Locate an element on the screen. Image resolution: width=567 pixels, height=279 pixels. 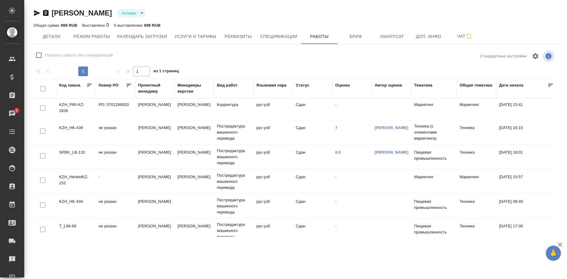
div: Вид работ is located at coordinates (227, 85).